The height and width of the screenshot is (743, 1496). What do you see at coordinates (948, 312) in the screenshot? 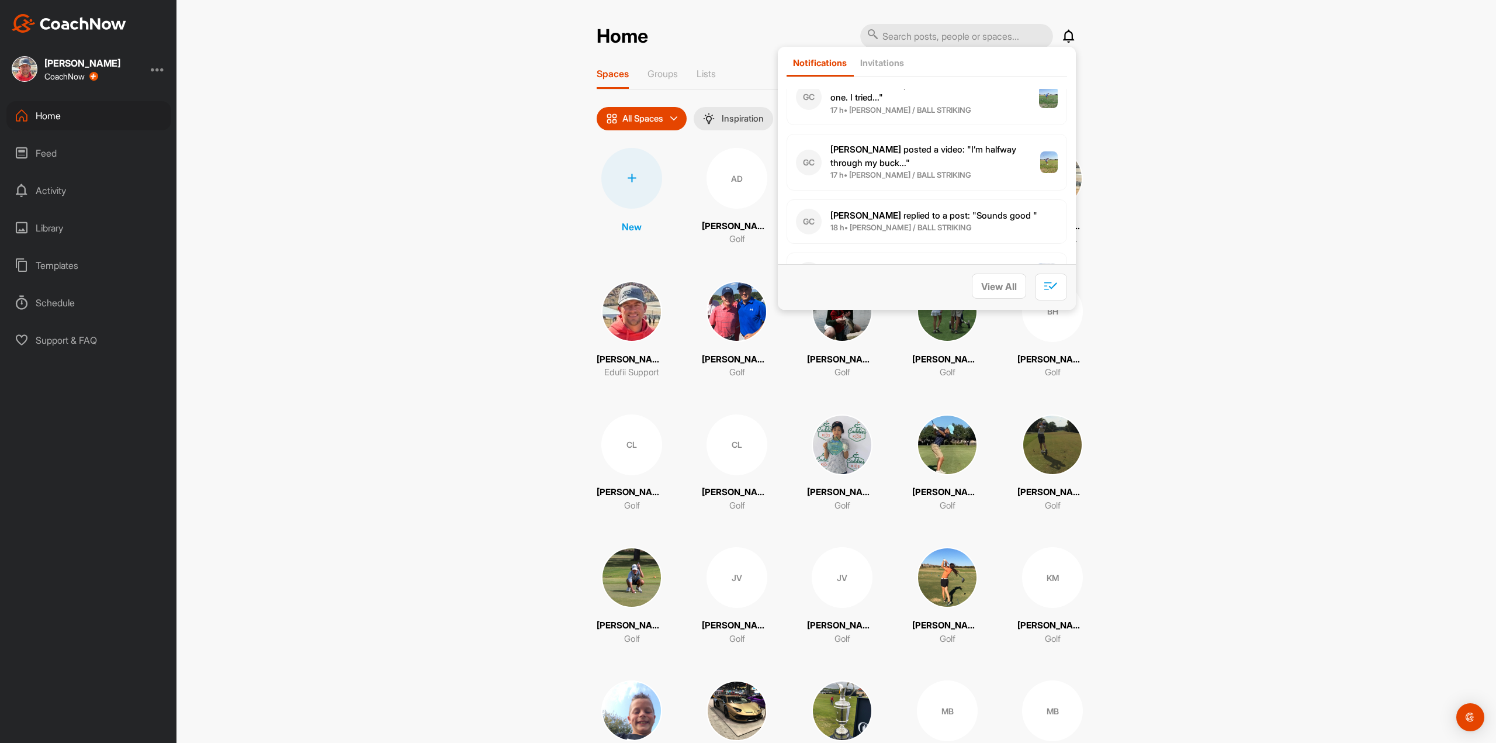
I see `img: square_588e93e14413644fdaa2f68763f2ffe8.jpg` at bounding box center [948, 312].